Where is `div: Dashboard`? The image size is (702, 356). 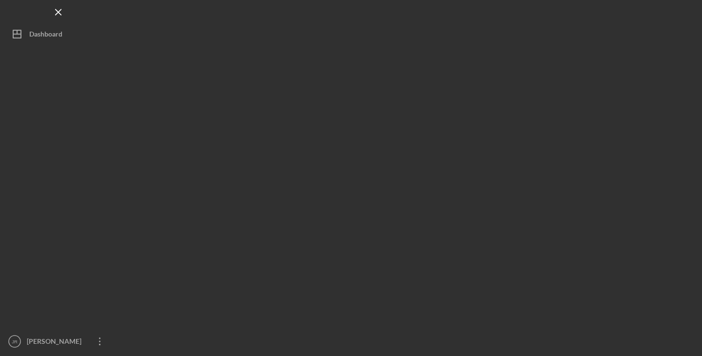
div: Dashboard is located at coordinates (46, 35).